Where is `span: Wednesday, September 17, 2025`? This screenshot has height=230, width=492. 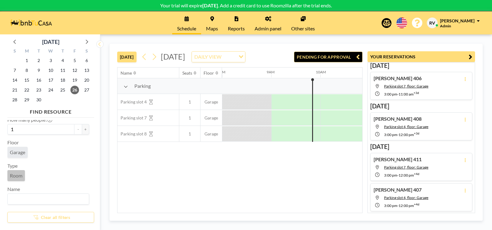 span: Wednesday, September 17, 2025 is located at coordinates (51, 80).